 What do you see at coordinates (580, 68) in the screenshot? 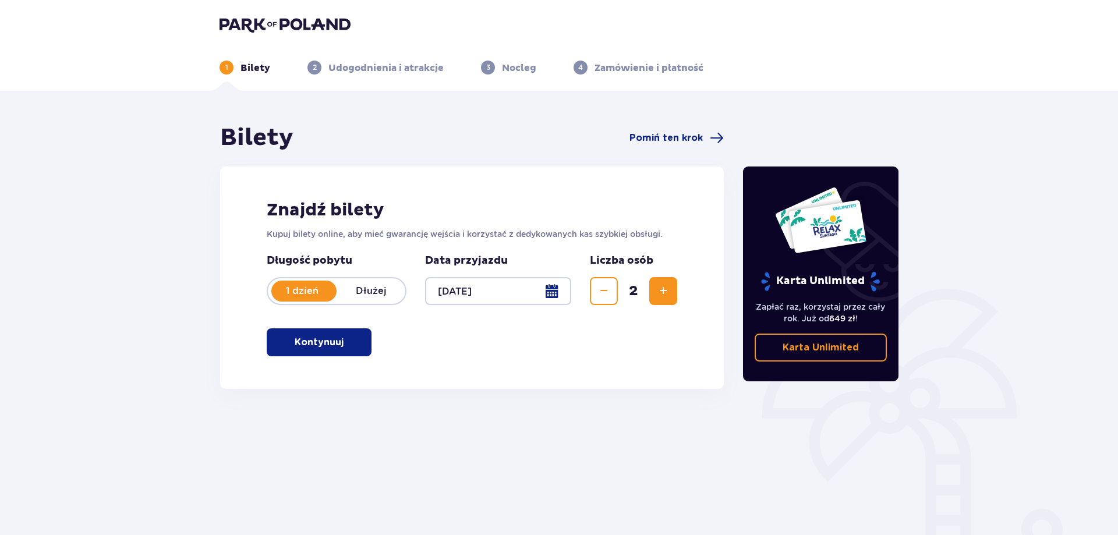
I see `p: 4` at bounding box center [580, 68].